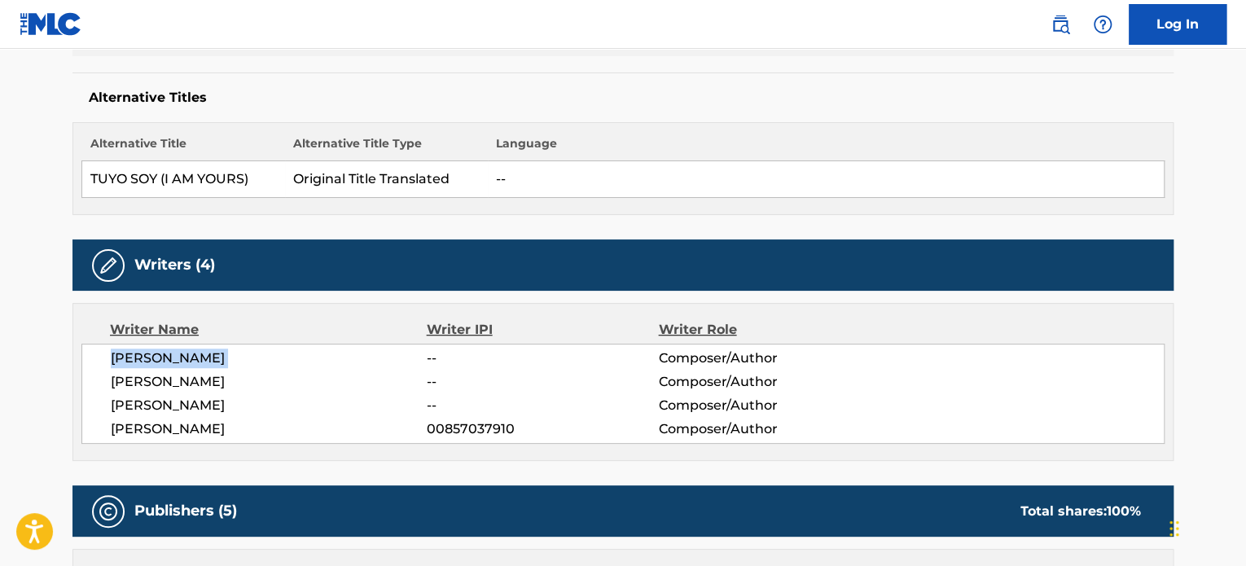 Image resolution: width=1246 pixels, height=566 pixels. I want to click on img: Writers, so click(108, 266).